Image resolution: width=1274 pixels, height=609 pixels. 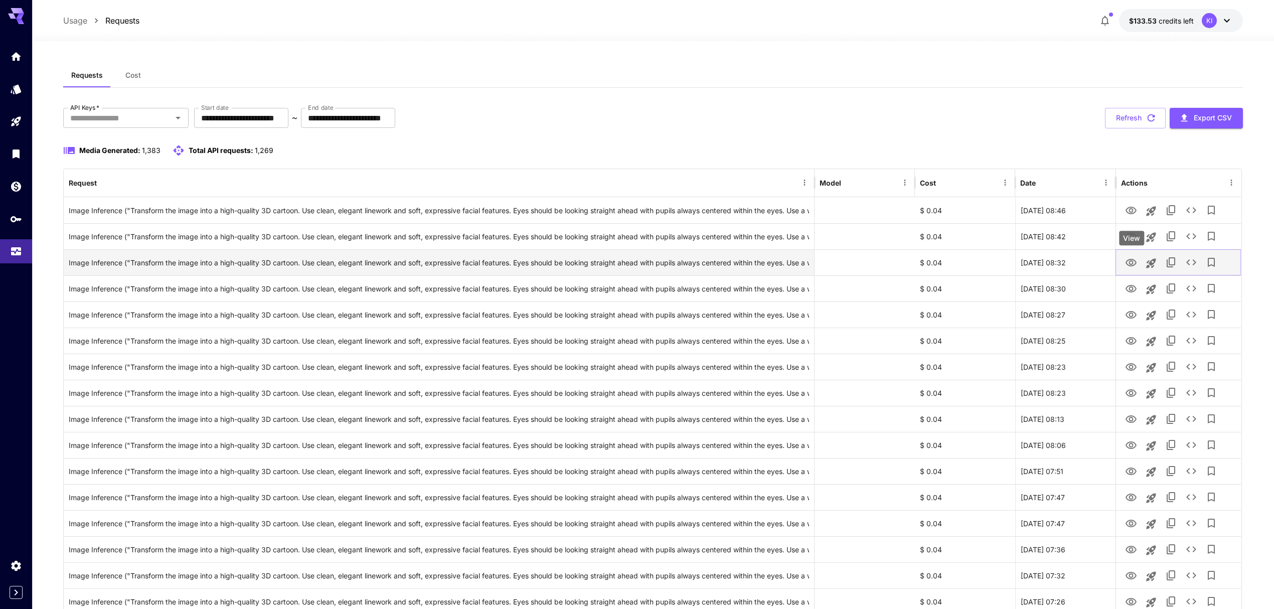 I want to click on div: Actions, so click(x=1134, y=183).